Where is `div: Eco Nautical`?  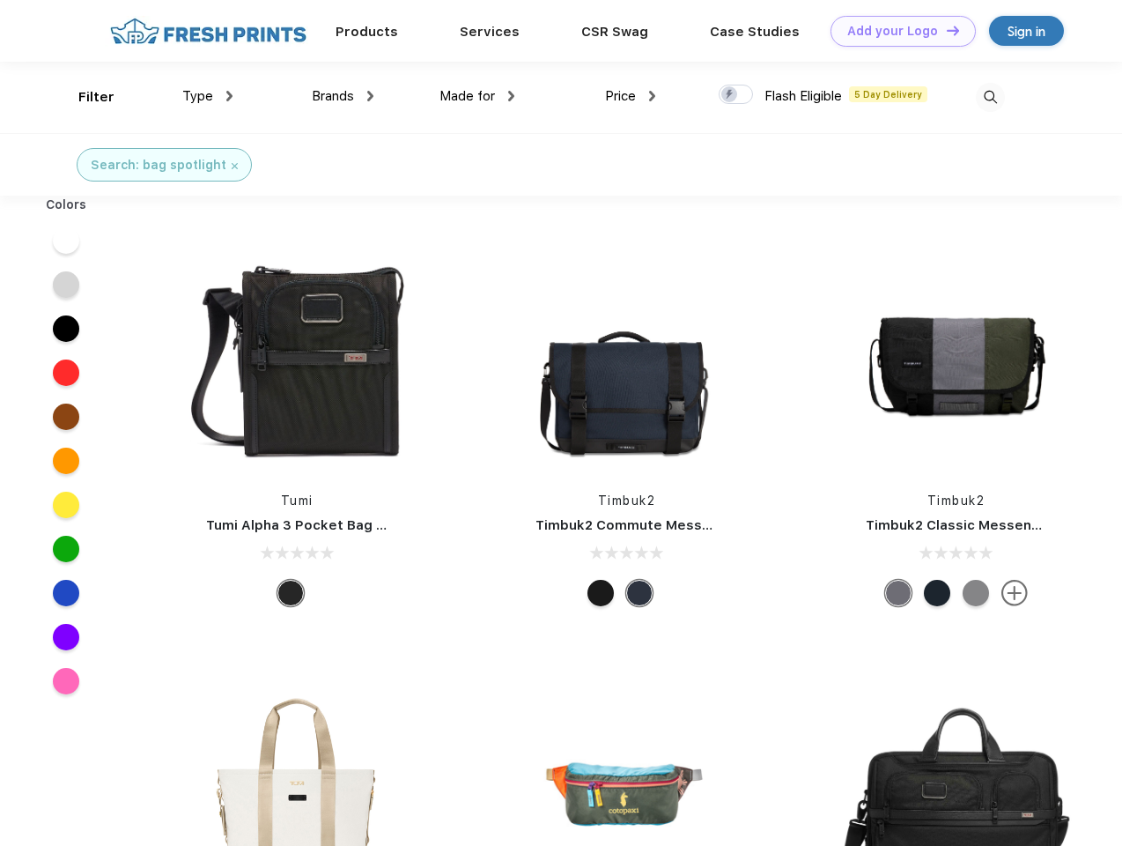 div: Eco Nautical is located at coordinates (640, 593).